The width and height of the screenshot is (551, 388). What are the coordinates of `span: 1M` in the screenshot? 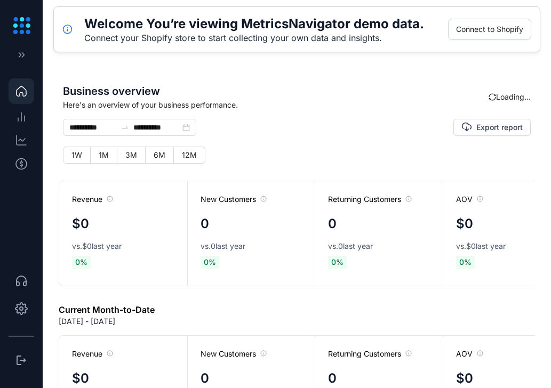 It's located at (103, 155).